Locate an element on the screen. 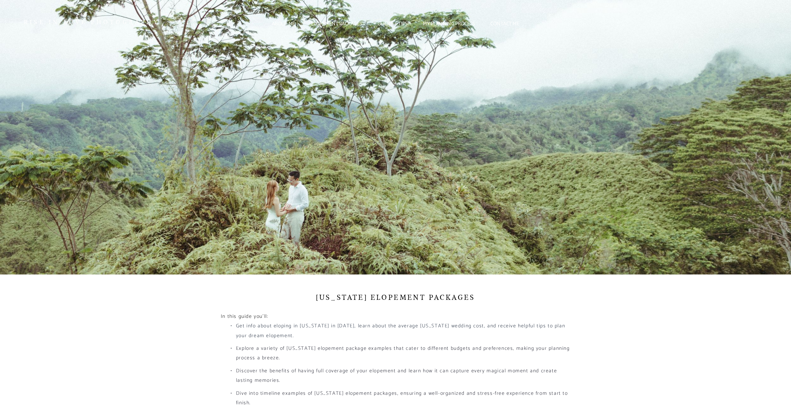 Image resolution: width=791 pixels, height=416 pixels. a: Rise in Love Photography is located at coordinates (140, 22).